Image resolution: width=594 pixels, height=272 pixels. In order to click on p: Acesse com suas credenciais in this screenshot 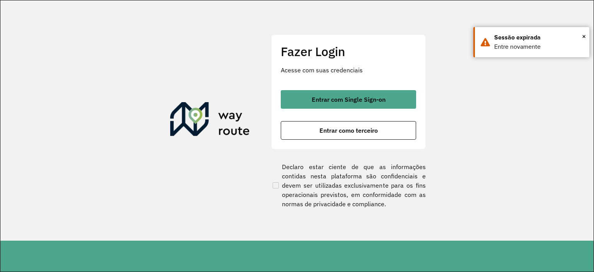, I will do `click(348, 70)`.